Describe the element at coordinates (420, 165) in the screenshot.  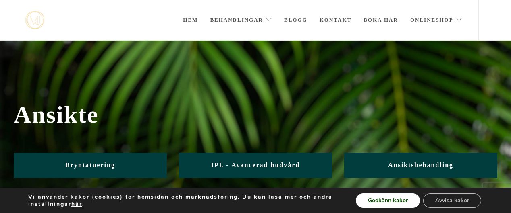
I see `span: Ansiktsbehandling` at that location.